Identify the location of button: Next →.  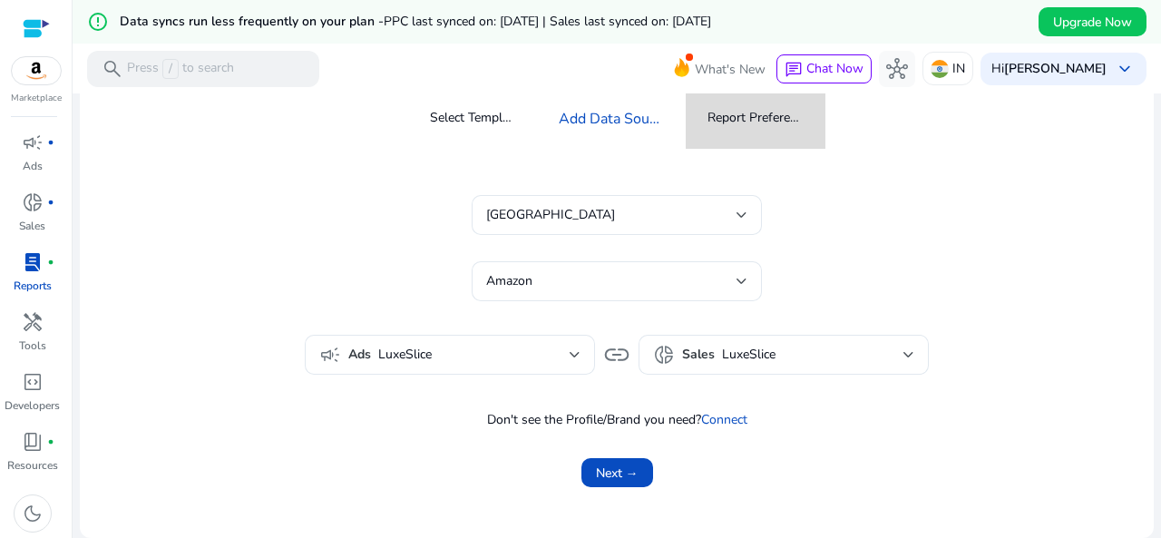
(617, 473).